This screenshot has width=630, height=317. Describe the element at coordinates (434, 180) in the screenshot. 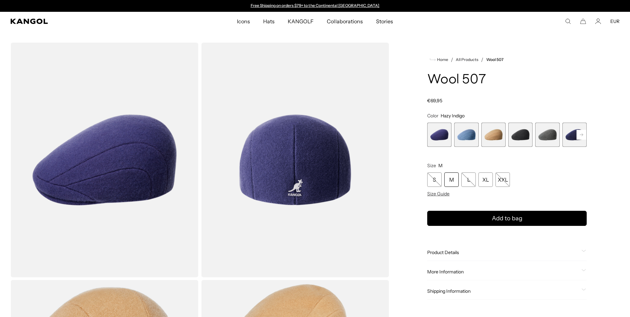

I see `div: S` at that location.